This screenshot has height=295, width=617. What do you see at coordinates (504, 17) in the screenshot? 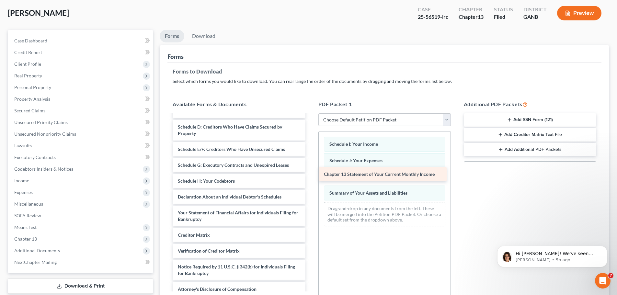
I see `div: Filed` at bounding box center [504, 17].